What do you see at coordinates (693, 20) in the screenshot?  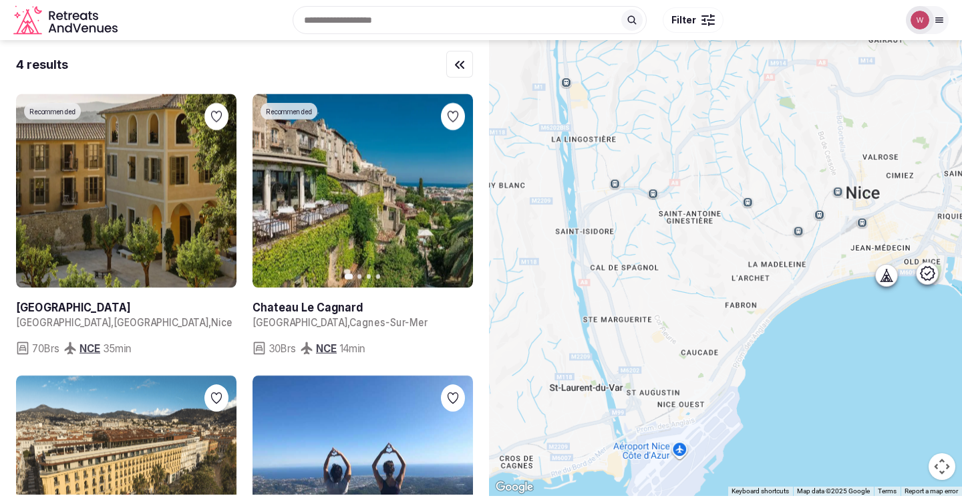 I see `button: Filter` at bounding box center [693, 20].